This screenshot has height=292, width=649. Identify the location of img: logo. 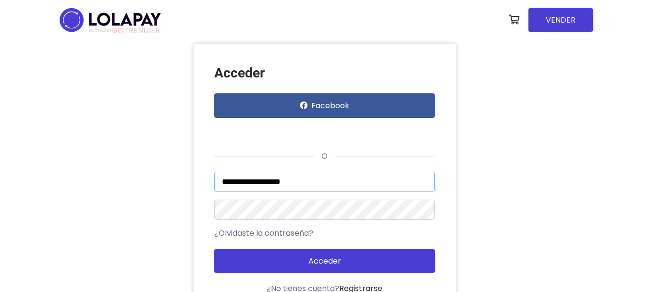
(110, 20).